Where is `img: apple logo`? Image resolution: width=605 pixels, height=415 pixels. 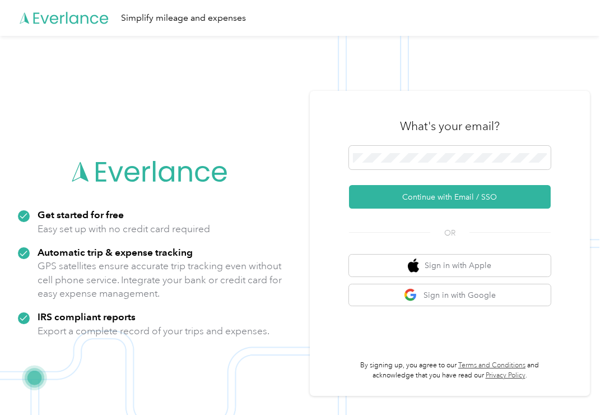 img: apple logo is located at coordinates (414, 265).